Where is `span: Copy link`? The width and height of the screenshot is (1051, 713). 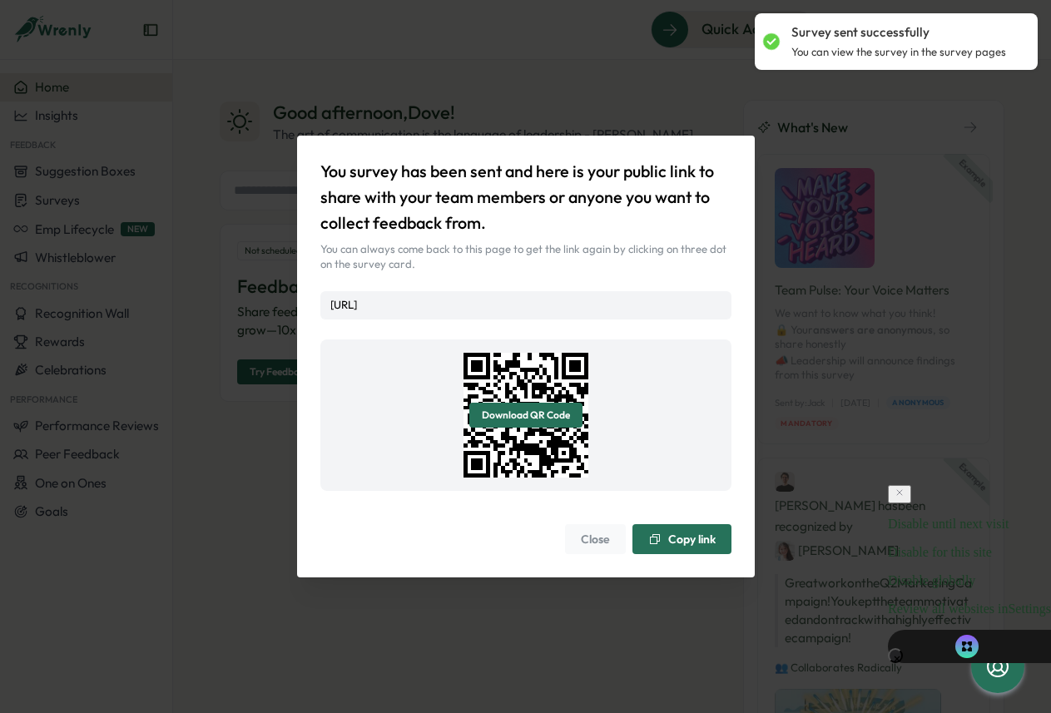 span: Copy link is located at coordinates (691, 539).